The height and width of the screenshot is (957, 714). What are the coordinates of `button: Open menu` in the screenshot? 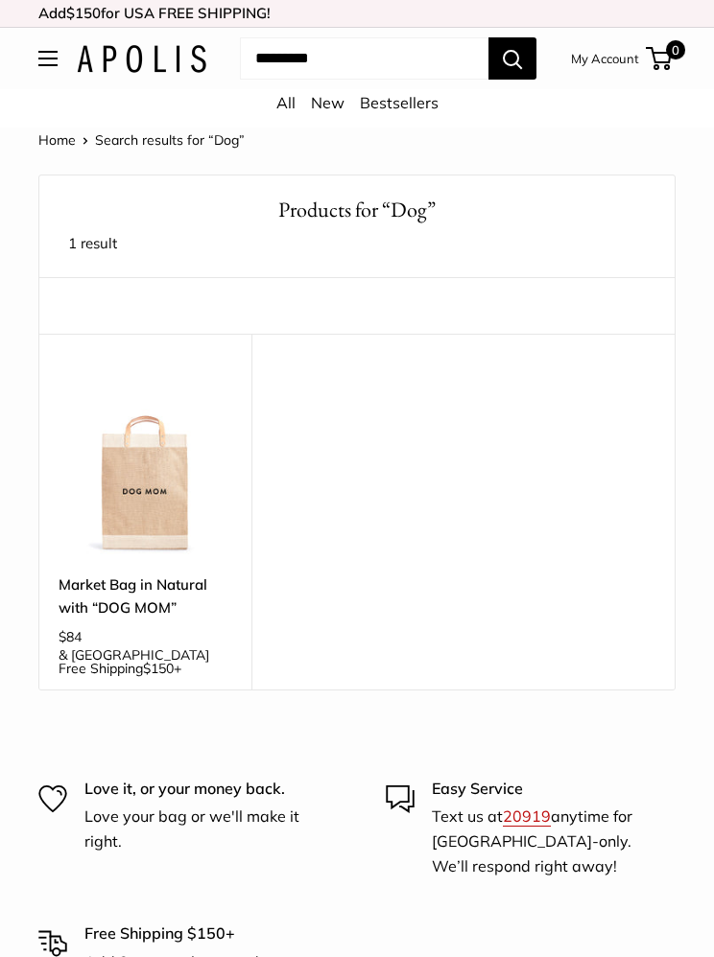 It's located at (48, 59).